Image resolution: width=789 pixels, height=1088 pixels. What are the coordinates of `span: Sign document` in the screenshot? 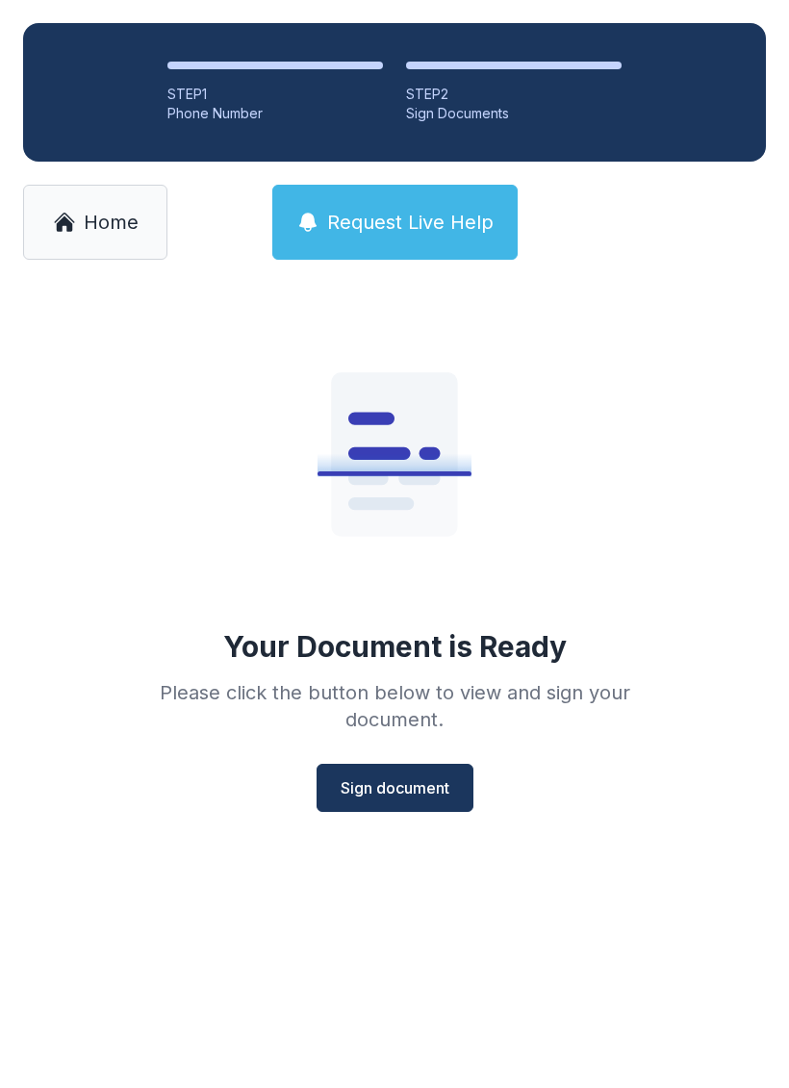 It's located at (394, 788).